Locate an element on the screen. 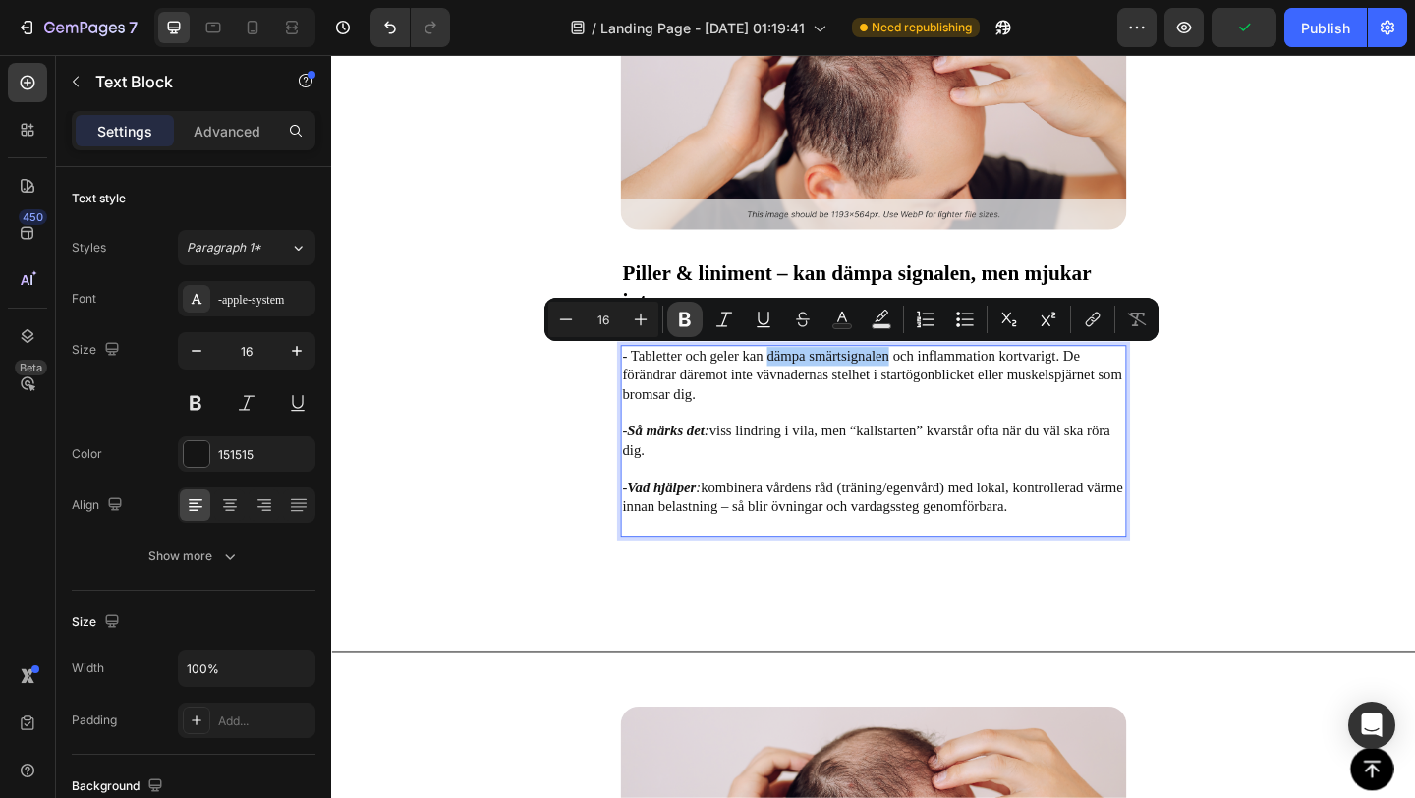  strong: Vad hjälper is located at coordinates (359, 470).